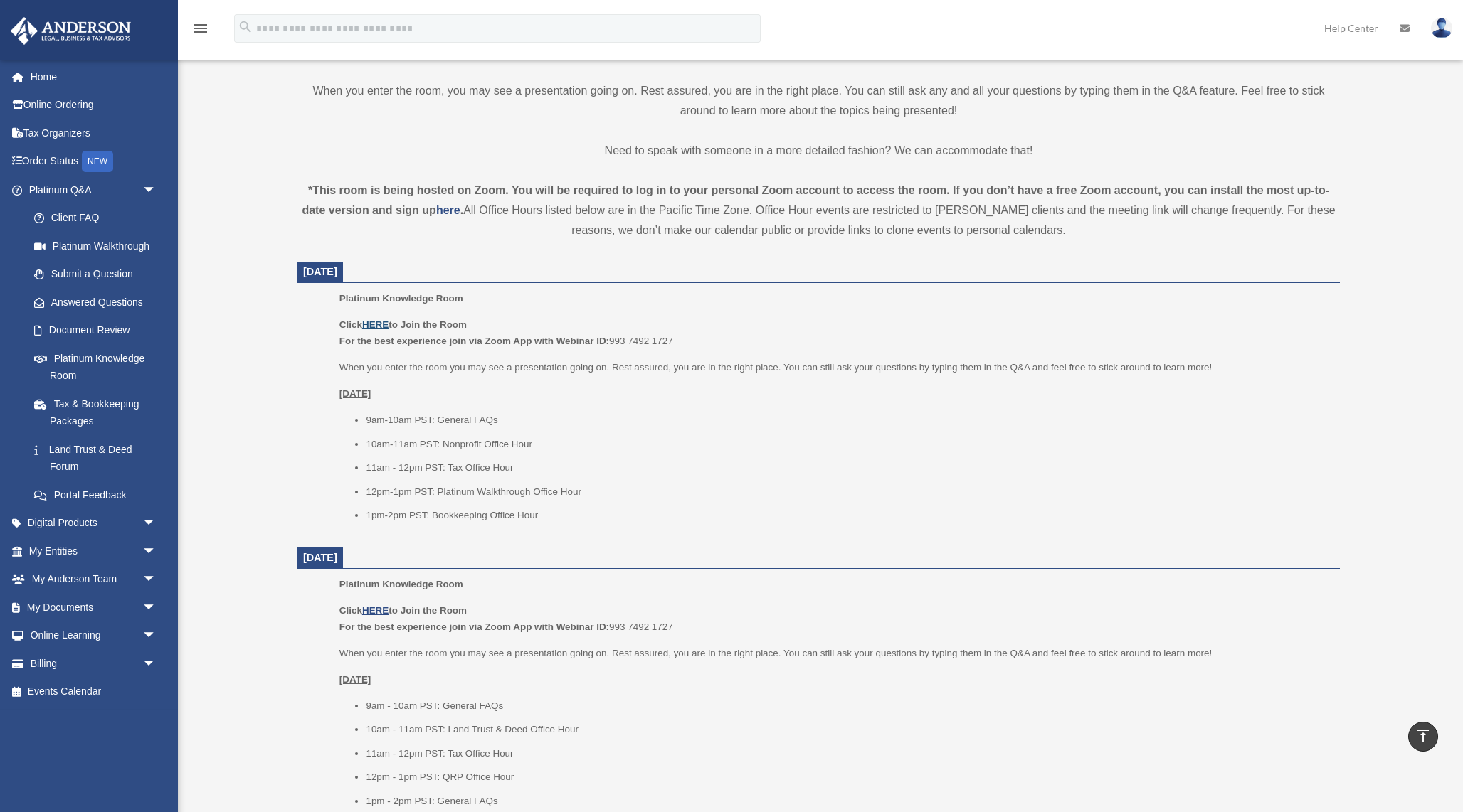 The image size is (1463, 812). What do you see at coordinates (94, 636) in the screenshot?
I see `a: Online Learningarrow_drop_down` at bounding box center [94, 636].